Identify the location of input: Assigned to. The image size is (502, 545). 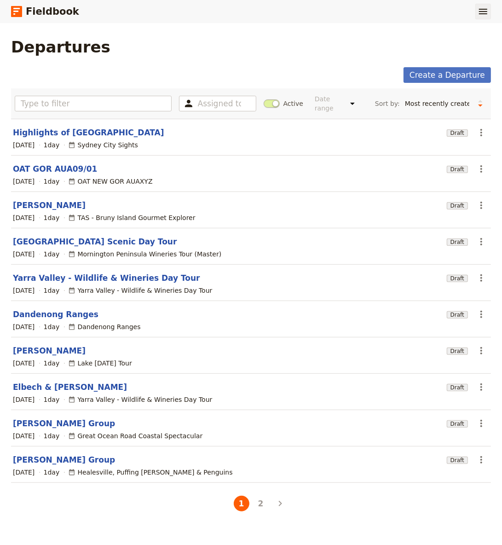
(220, 104).